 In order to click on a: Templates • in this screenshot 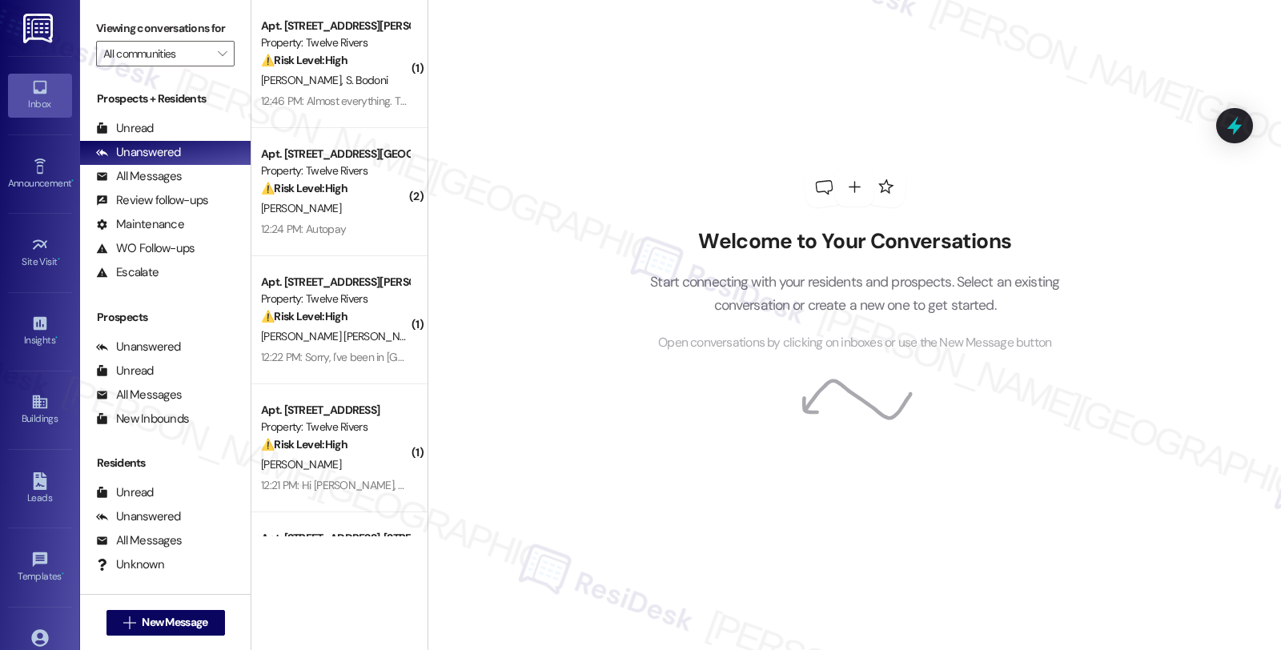, I will do `click(40, 568)`.